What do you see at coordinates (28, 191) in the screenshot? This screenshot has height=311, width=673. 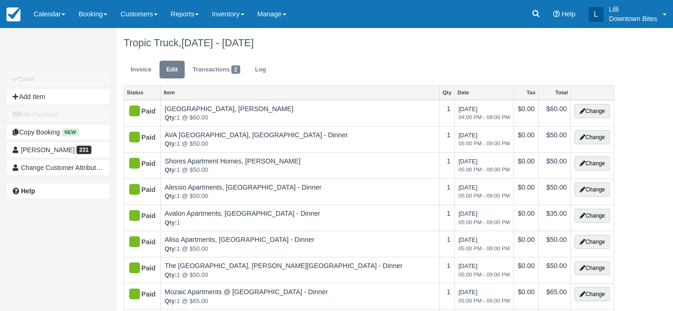 I see `b: Help` at bounding box center [28, 191].